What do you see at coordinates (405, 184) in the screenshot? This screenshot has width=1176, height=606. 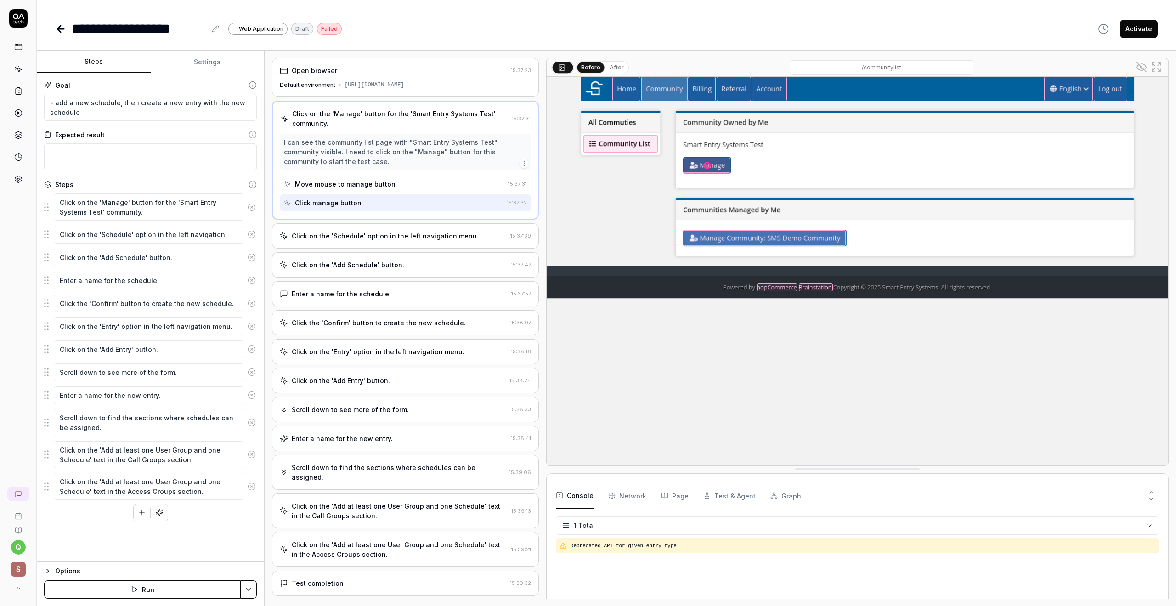 I see `button: Move mouse to manage button15:37:31` at bounding box center [405, 184].